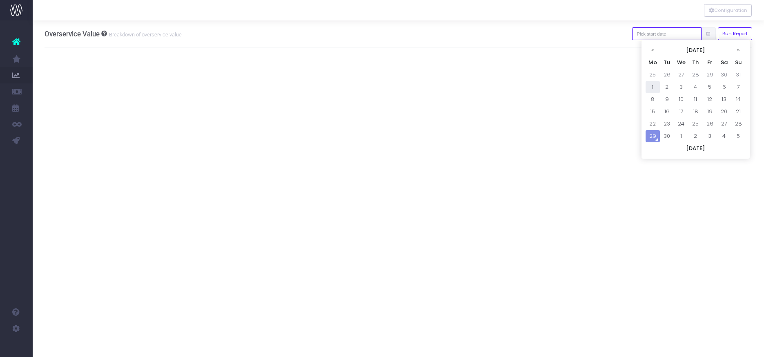 Image resolution: width=764 pixels, height=357 pixels. I want to click on td: 10, so click(681, 99).